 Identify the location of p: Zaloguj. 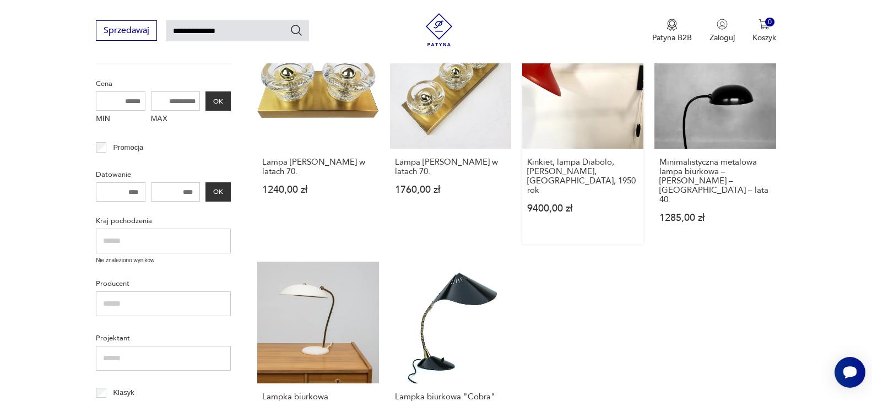
(722, 37).